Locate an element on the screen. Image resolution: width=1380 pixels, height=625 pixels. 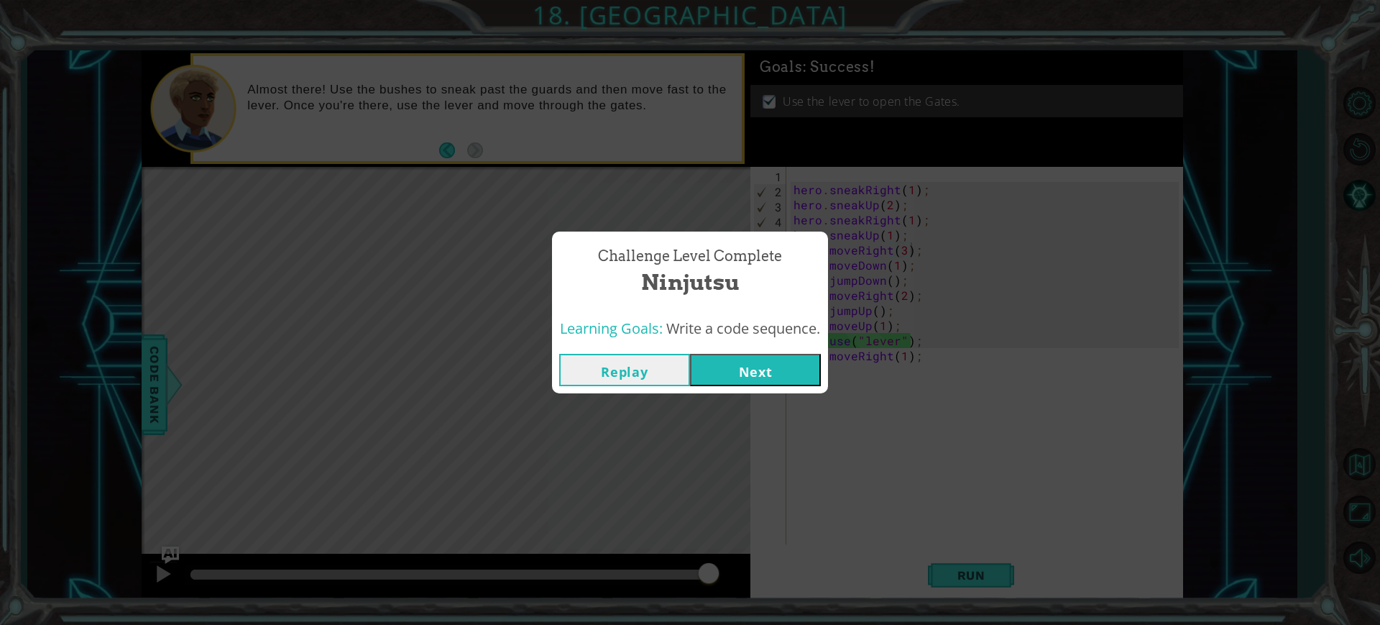
span: Write a code sequence. is located at coordinates (743, 328).